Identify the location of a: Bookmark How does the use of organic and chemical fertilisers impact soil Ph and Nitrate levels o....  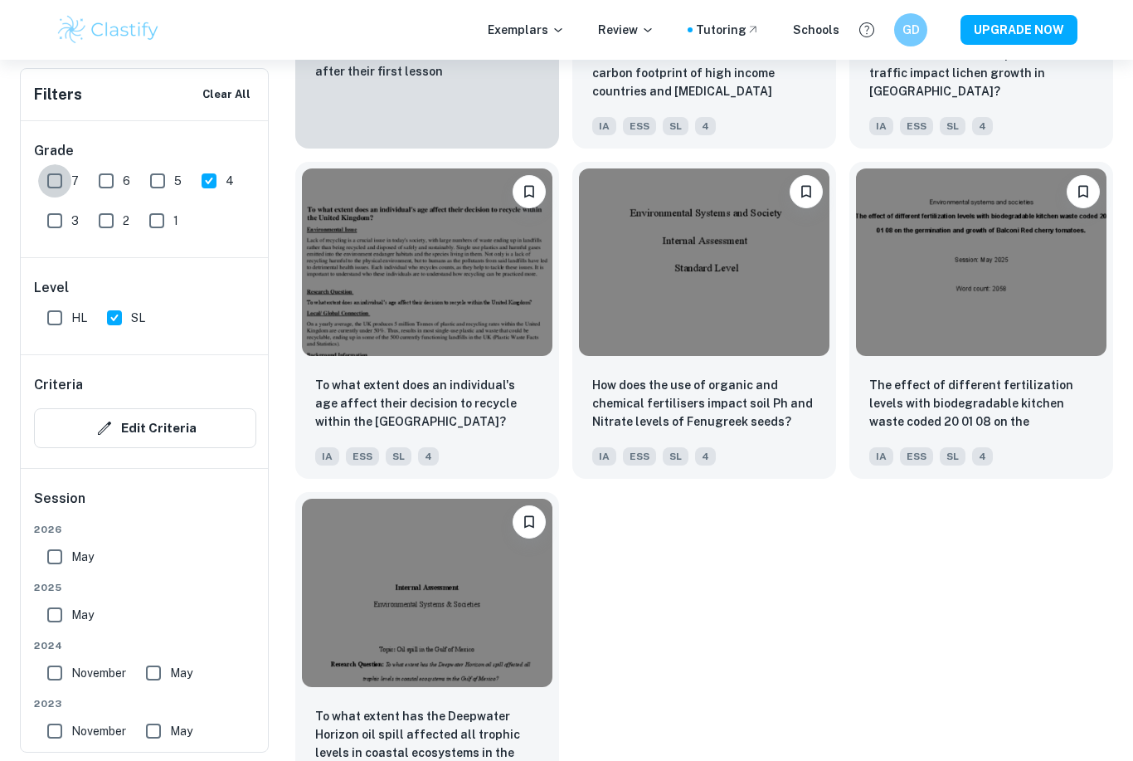
(704, 320).